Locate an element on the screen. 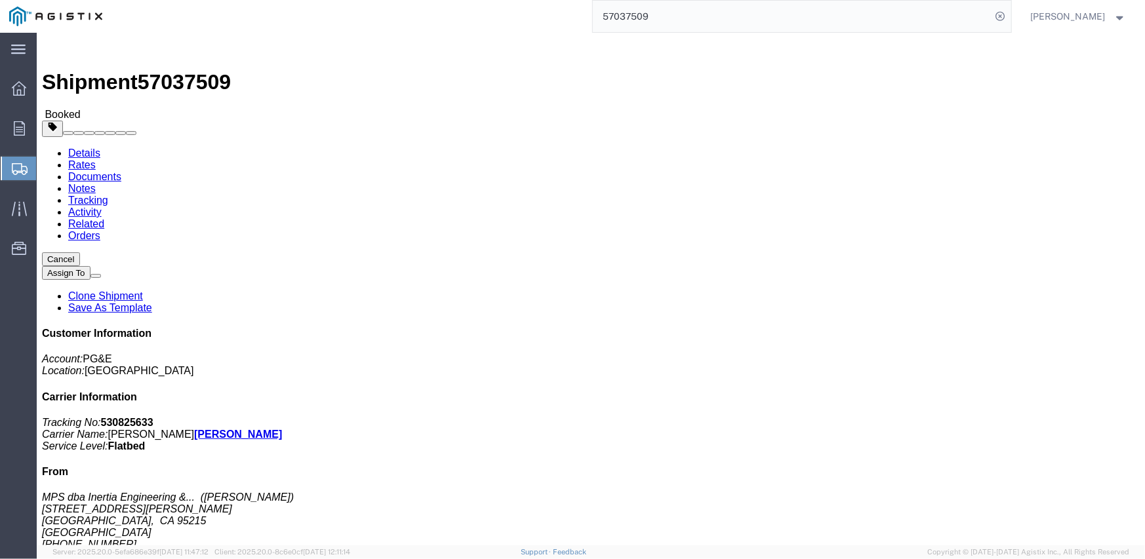 The image size is (1145, 559). span: Server: 2025.20.0-5efa686e39f is located at coordinates (130, 552).